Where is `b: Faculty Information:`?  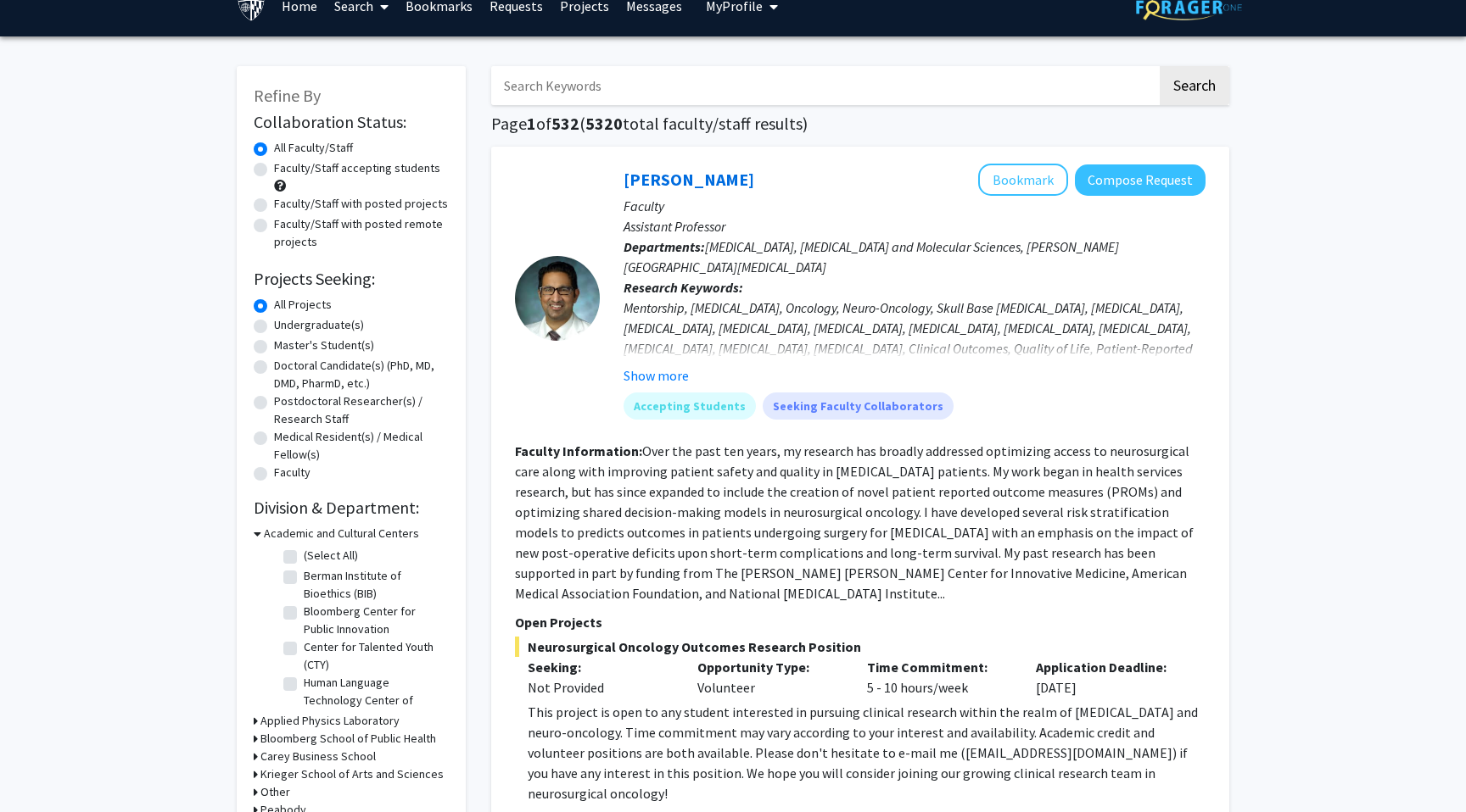 b: Faculty Information: is located at coordinates (579, 451).